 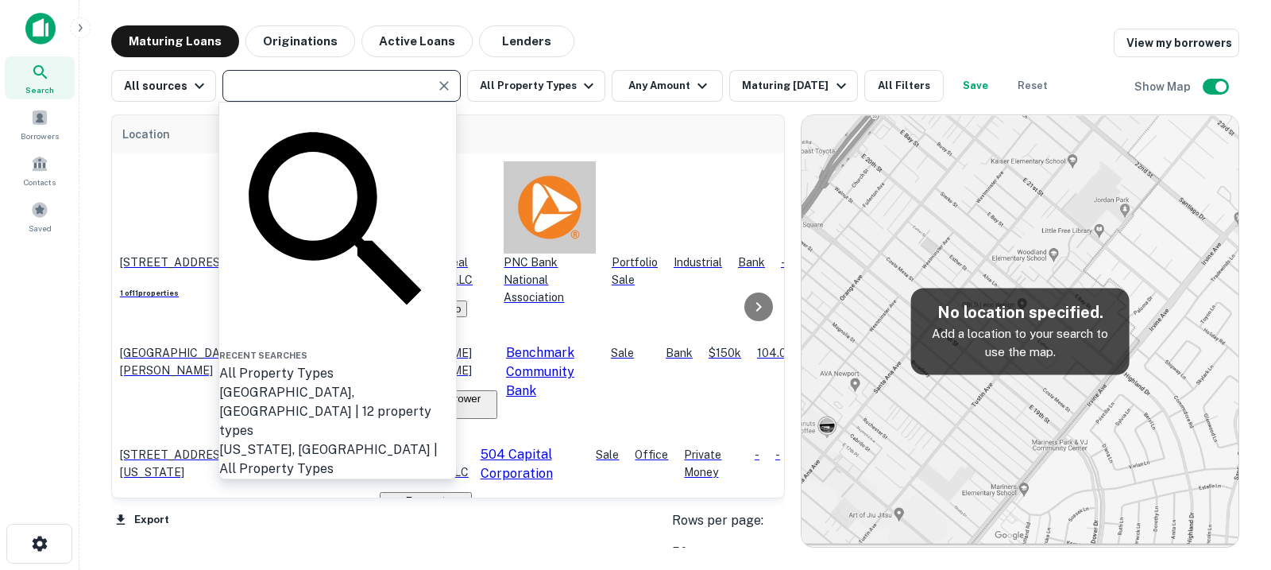 What do you see at coordinates (729, 552) in the screenshot?
I see `div: 50` at bounding box center [729, 552].